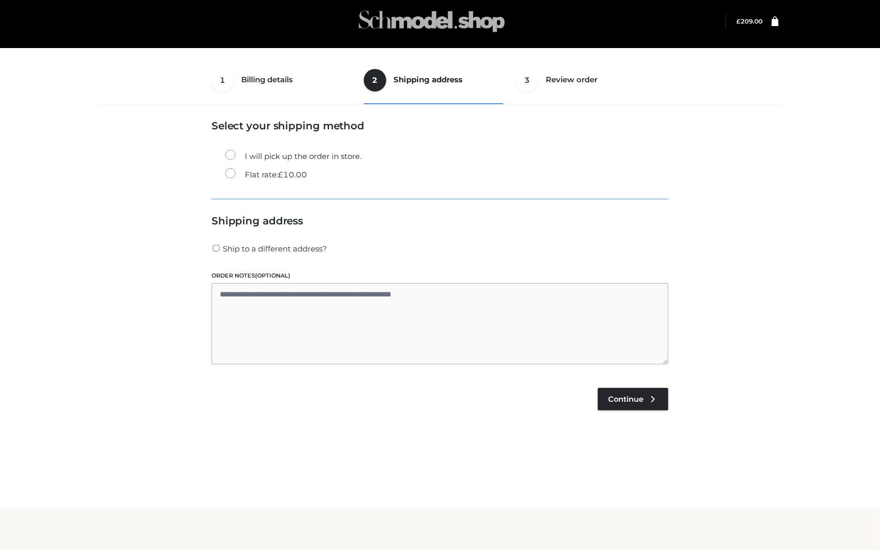 The height and width of the screenshot is (550, 880). What do you see at coordinates (440, 275) in the screenshot?
I see `label: Order notes` at bounding box center [440, 275].